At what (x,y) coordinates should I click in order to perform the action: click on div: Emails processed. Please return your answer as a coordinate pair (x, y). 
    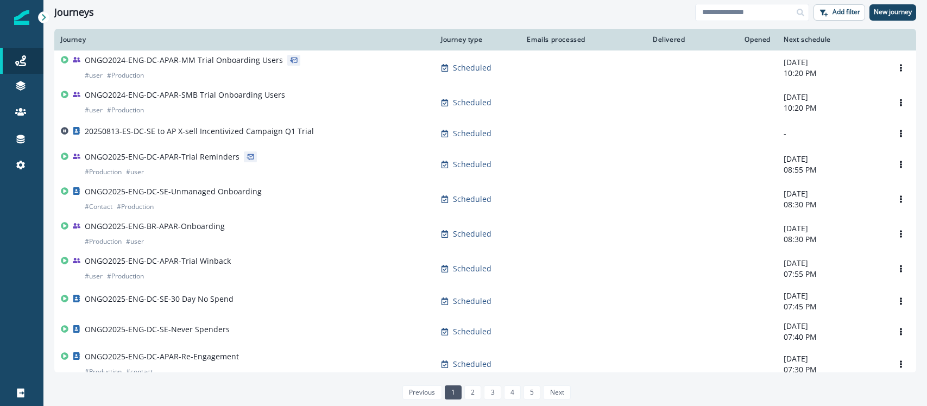
    Looking at the image, I should click on (554, 40).